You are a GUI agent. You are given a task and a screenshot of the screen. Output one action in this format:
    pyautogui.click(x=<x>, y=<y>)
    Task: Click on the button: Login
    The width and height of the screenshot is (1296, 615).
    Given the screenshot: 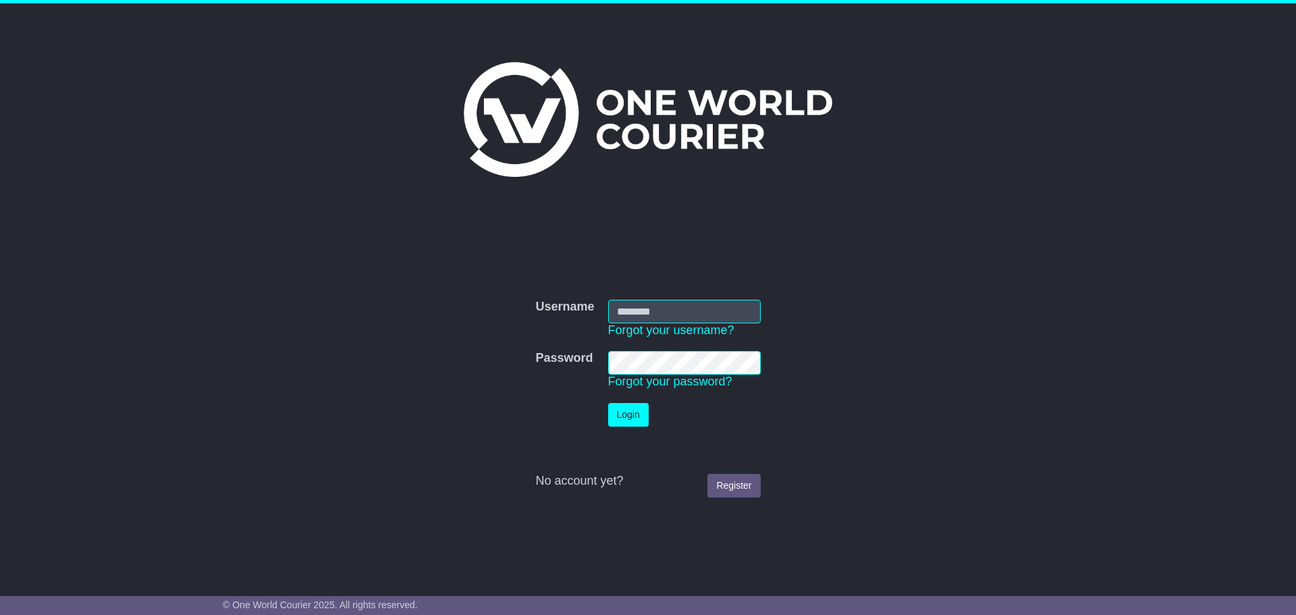 What is the action you would take?
    pyautogui.click(x=628, y=414)
    